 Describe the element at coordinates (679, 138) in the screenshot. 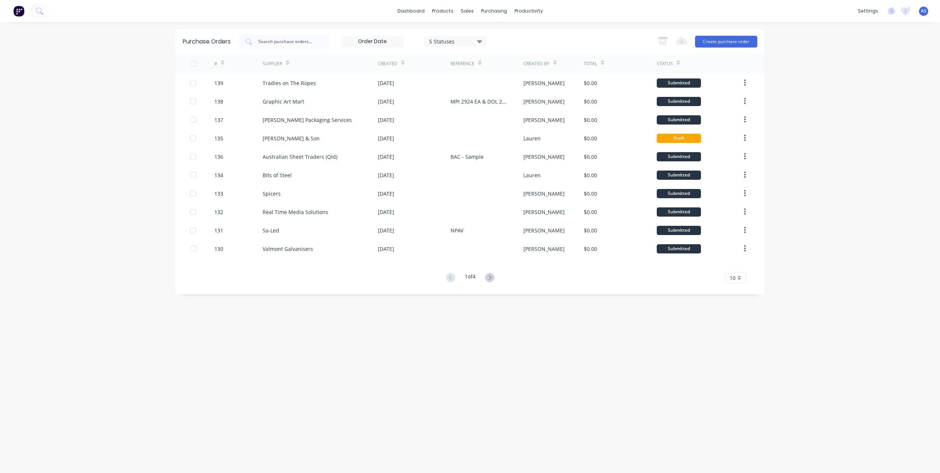

I see `div: Draft` at that location.